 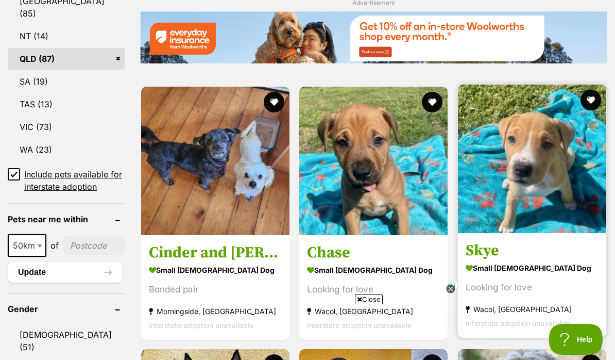 What do you see at coordinates (66, 127) in the screenshot?
I see `a: VIC (73)` at bounding box center [66, 127].